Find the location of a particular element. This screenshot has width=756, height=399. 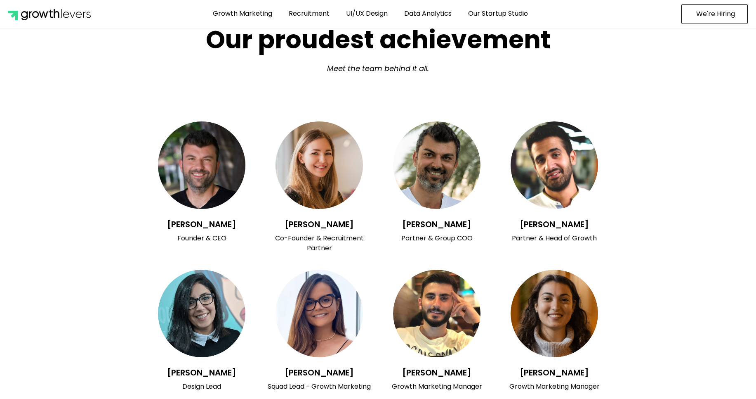

nav: Menu is located at coordinates (371, 14).